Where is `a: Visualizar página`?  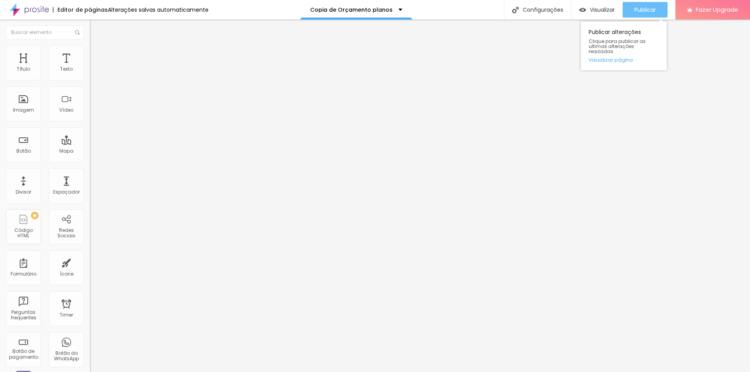 a: Visualizar página is located at coordinates (624, 60).